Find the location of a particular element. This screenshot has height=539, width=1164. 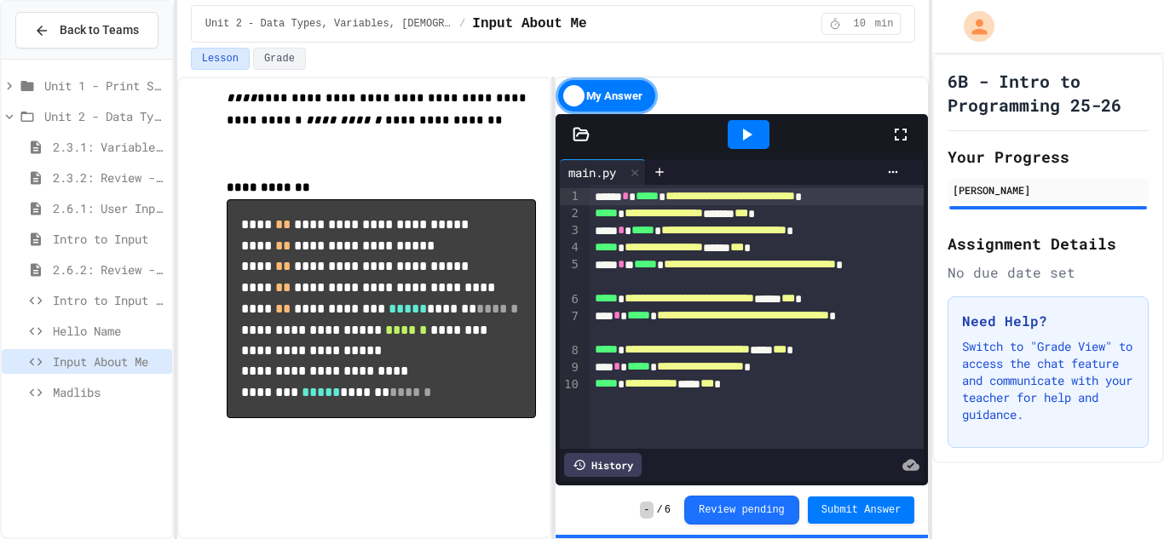

span: min is located at coordinates (884, 24).